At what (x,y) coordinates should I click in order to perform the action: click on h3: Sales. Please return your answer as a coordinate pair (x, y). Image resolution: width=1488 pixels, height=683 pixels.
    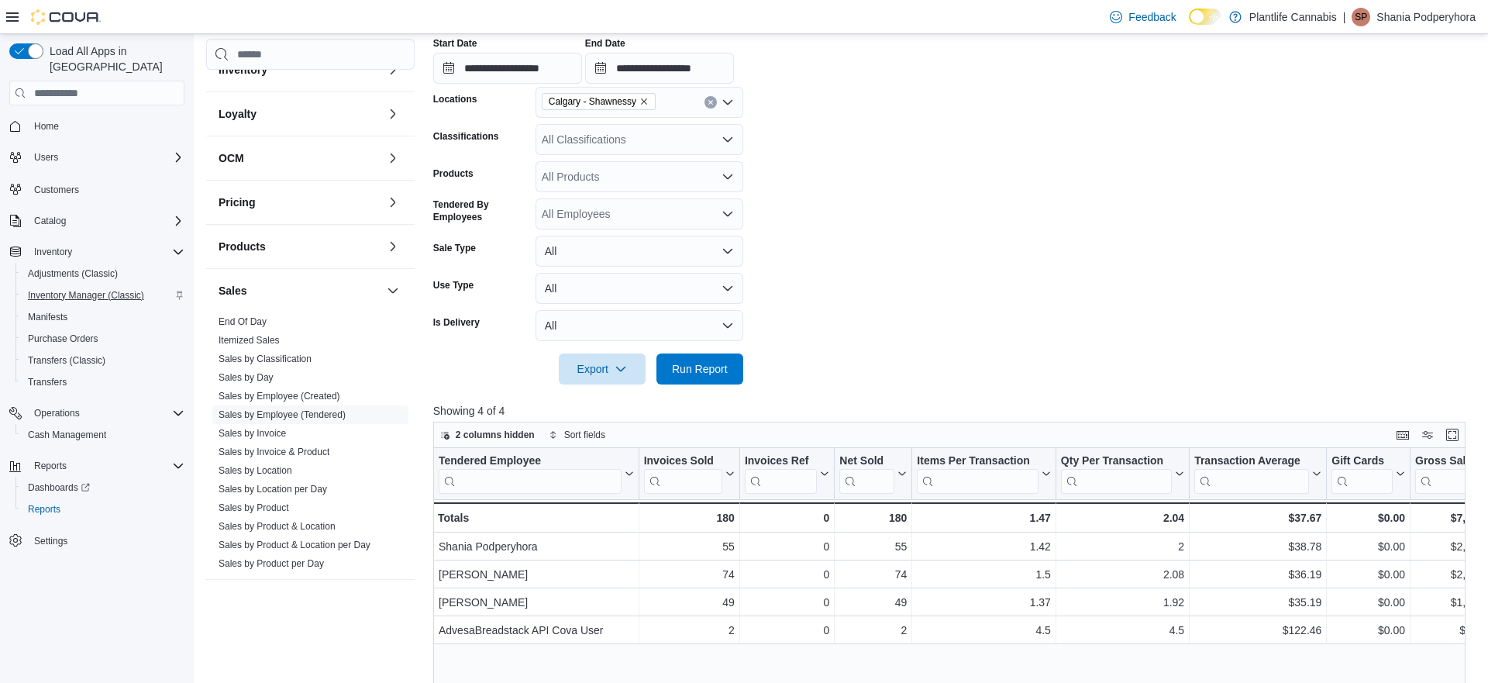
    Looking at the image, I should click on (233, 291).